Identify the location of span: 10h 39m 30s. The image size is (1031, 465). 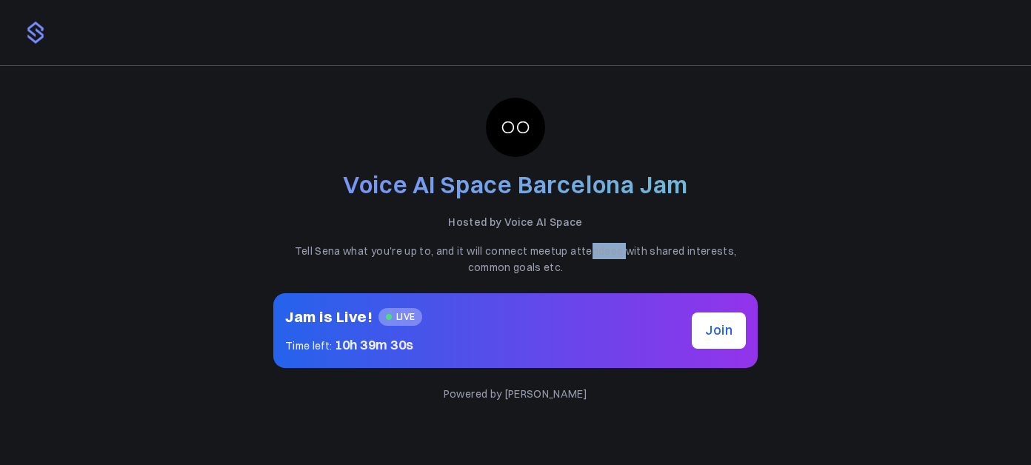
(374, 344).